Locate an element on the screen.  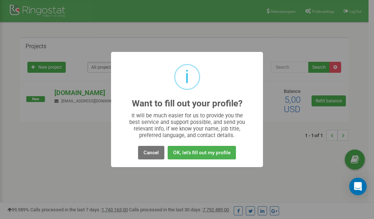
button: Cancel is located at coordinates (151, 152).